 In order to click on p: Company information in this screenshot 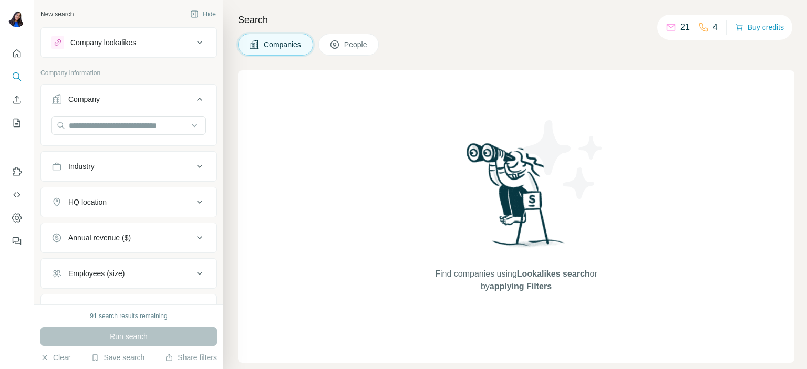, I will do `click(129, 73)`.